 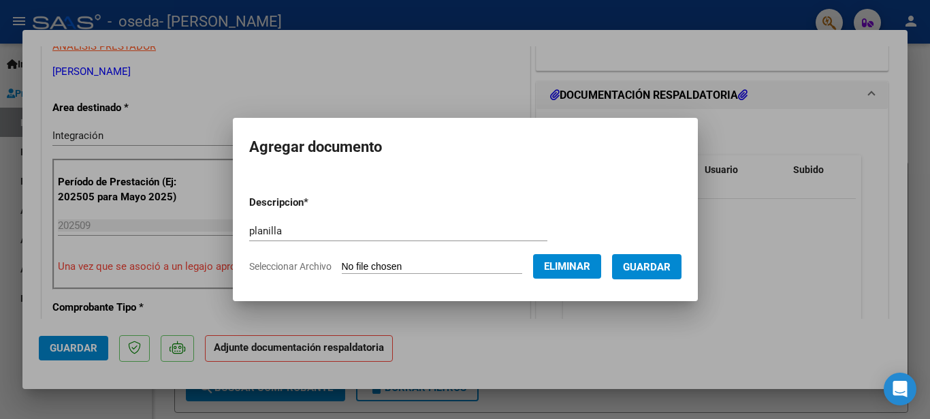 What do you see at coordinates (901, 389) in the screenshot?
I see `div: Open Intercom Messenger` at bounding box center [901, 389].